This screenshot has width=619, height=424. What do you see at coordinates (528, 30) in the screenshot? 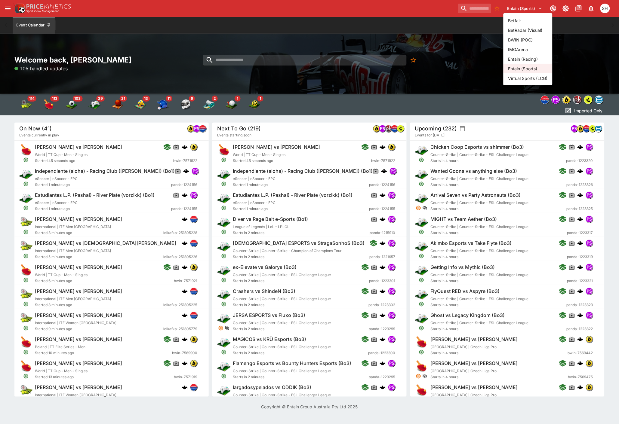
I see `li: BetRadar (Visual)` at bounding box center [528, 30].